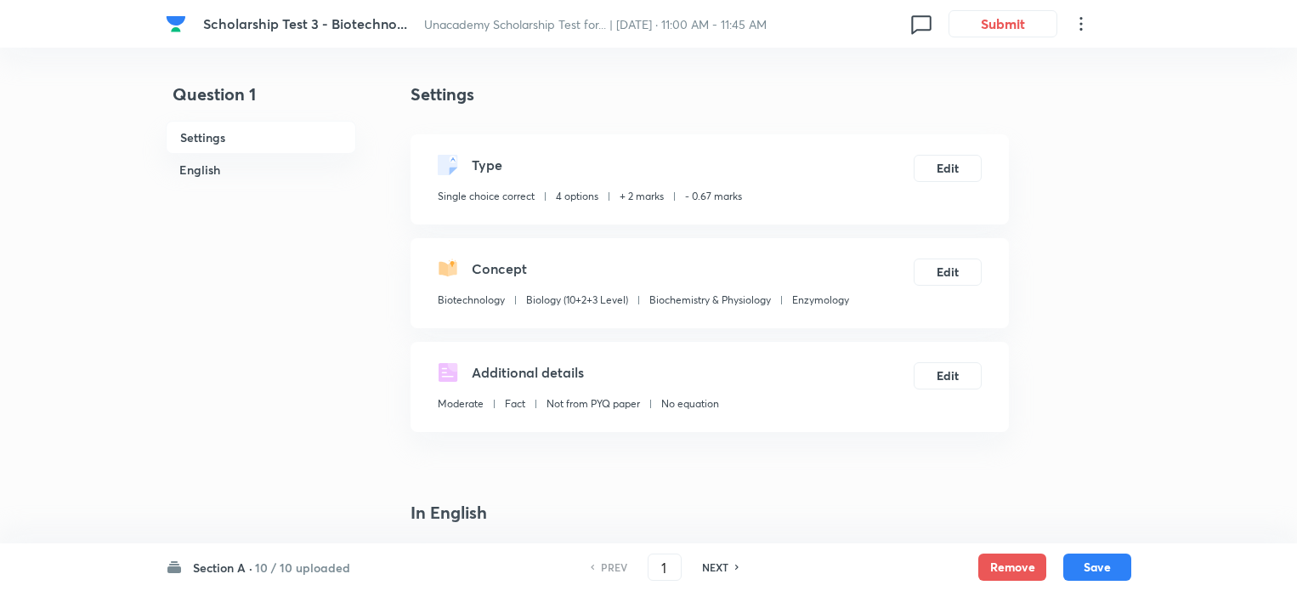 The height and width of the screenshot is (591, 1297). What do you see at coordinates (715, 567) in the screenshot?
I see `h6: NEXT` at bounding box center [715, 567].